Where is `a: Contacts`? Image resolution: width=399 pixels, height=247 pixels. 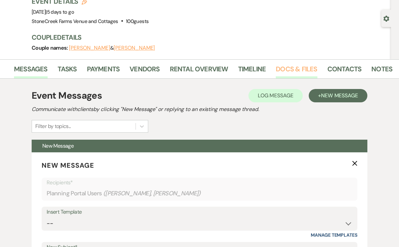 a: Contacts is located at coordinates (344, 71).